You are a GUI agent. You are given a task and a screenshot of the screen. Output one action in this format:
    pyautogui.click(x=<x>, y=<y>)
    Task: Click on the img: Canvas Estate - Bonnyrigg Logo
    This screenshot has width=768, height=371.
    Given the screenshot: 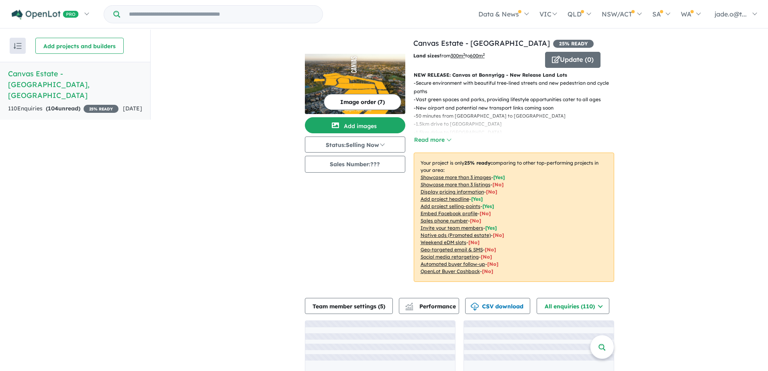 What is the action you would take?
    pyautogui.click(x=355, y=46)
    